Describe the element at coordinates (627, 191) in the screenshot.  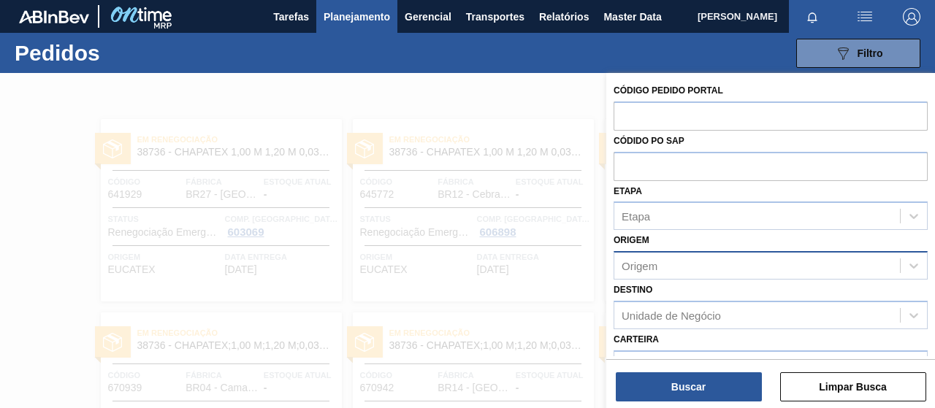
I see `label: Etapa` at that location.